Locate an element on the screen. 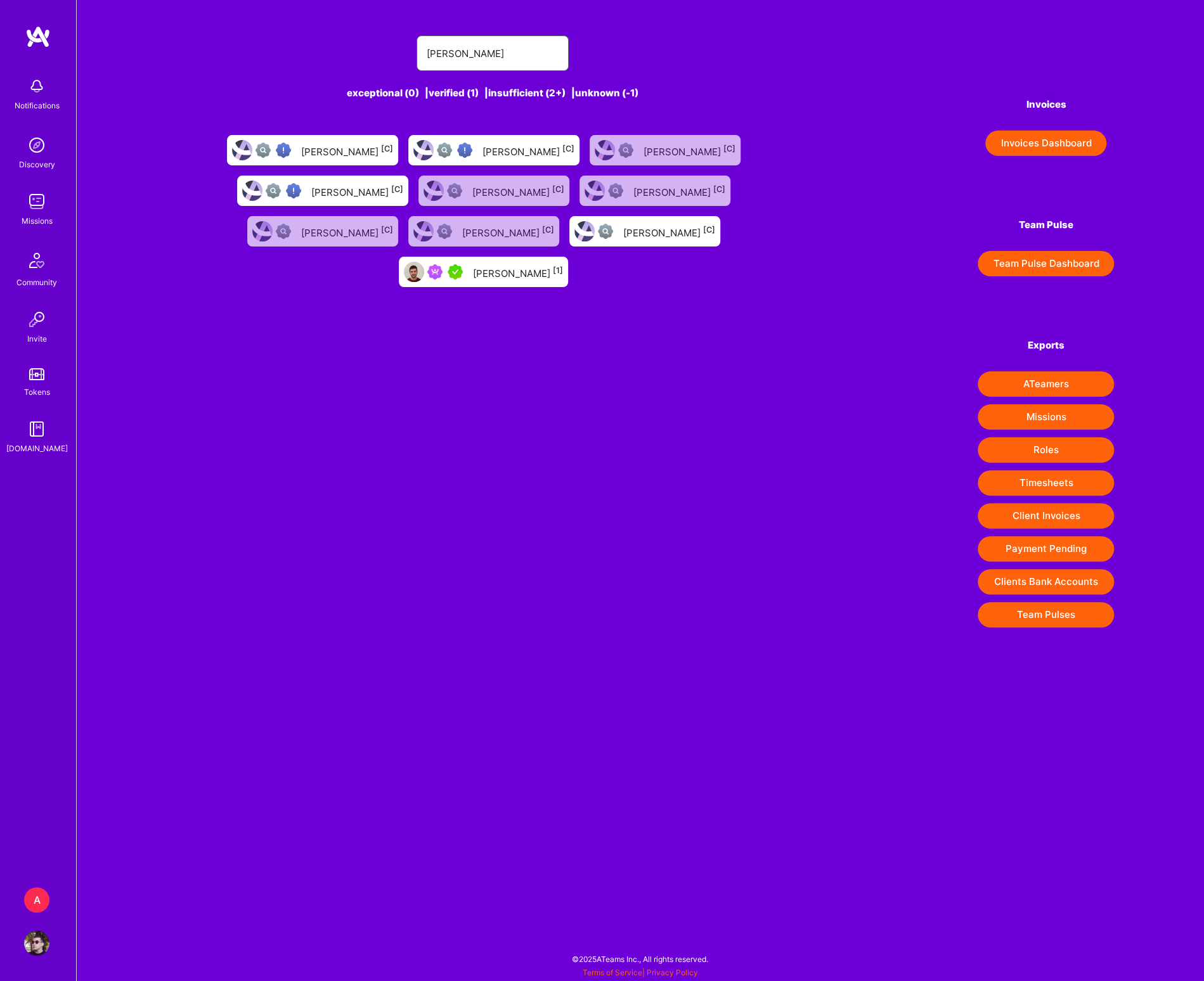 This screenshot has width=1204, height=981. img: Invite is located at coordinates (37, 319).